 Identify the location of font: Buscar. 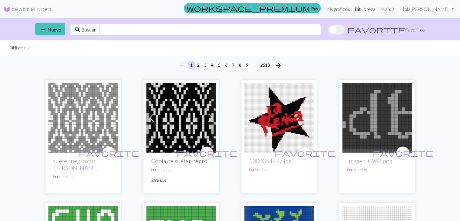
(89, 29).